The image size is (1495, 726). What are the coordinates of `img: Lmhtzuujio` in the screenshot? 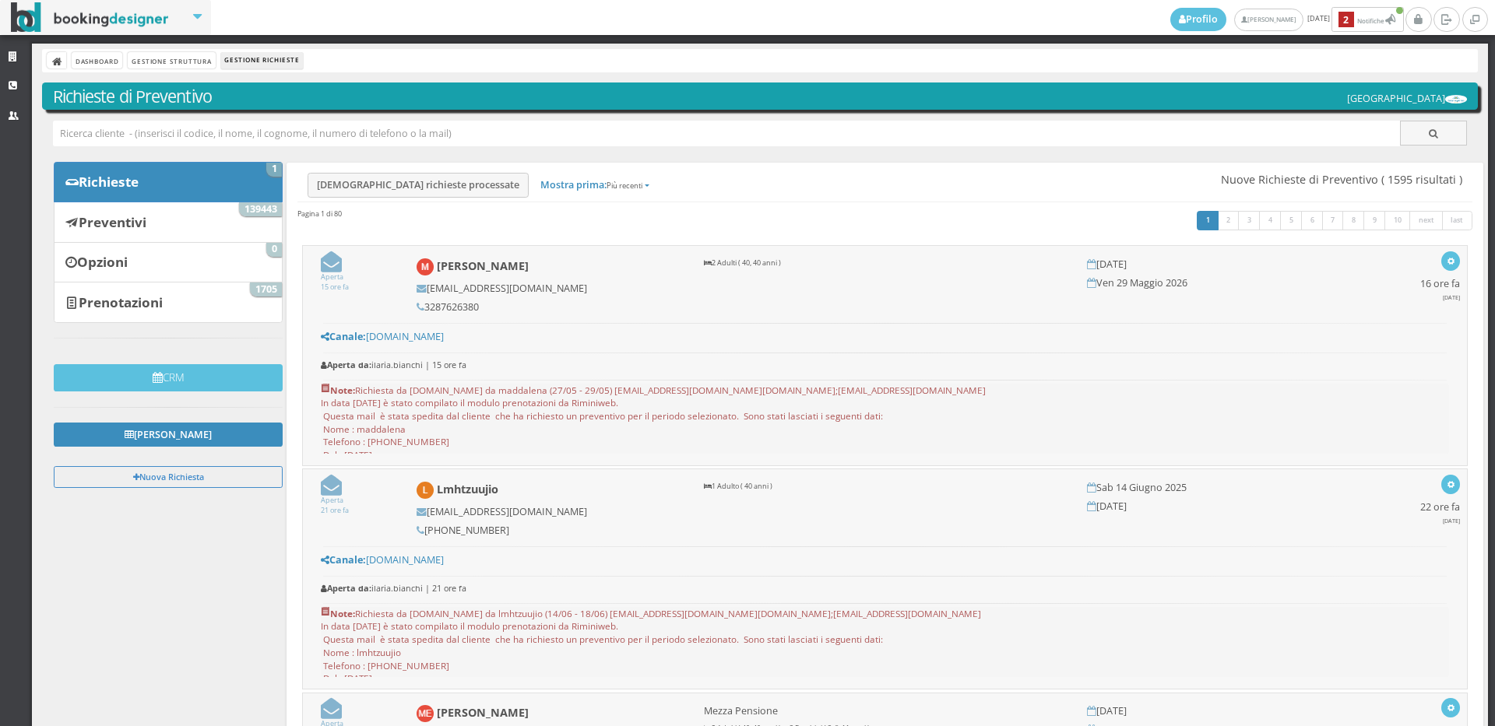 It's located at (425, 491).